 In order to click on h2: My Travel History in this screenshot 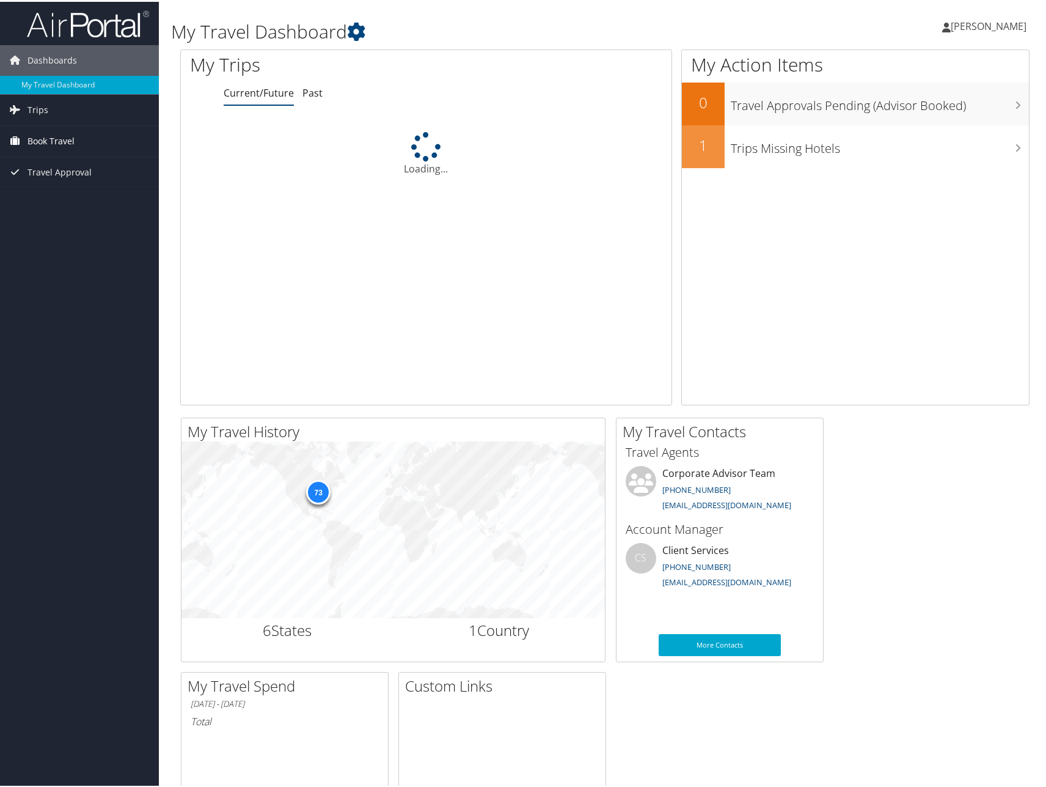, I will do `click(396, 430)`.